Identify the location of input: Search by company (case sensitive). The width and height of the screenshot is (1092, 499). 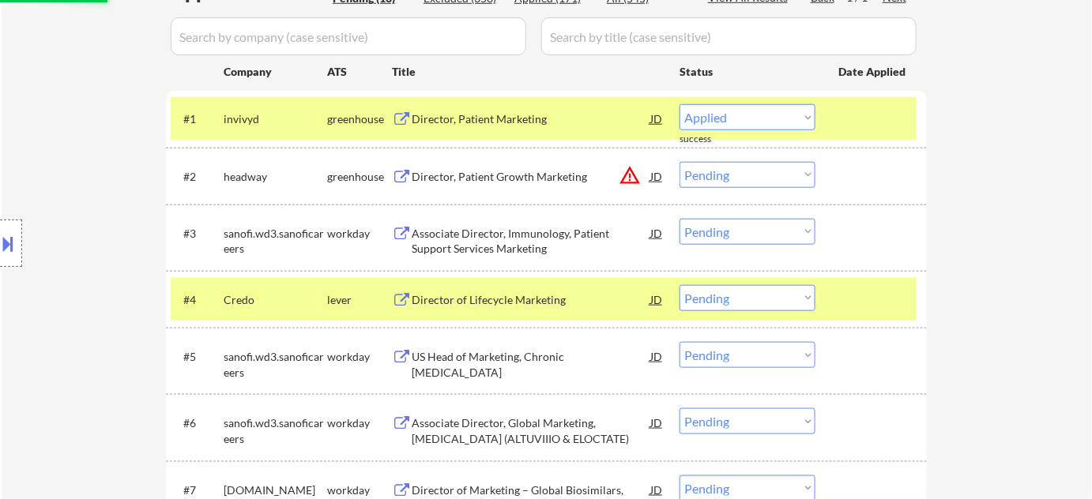
(348, 36).